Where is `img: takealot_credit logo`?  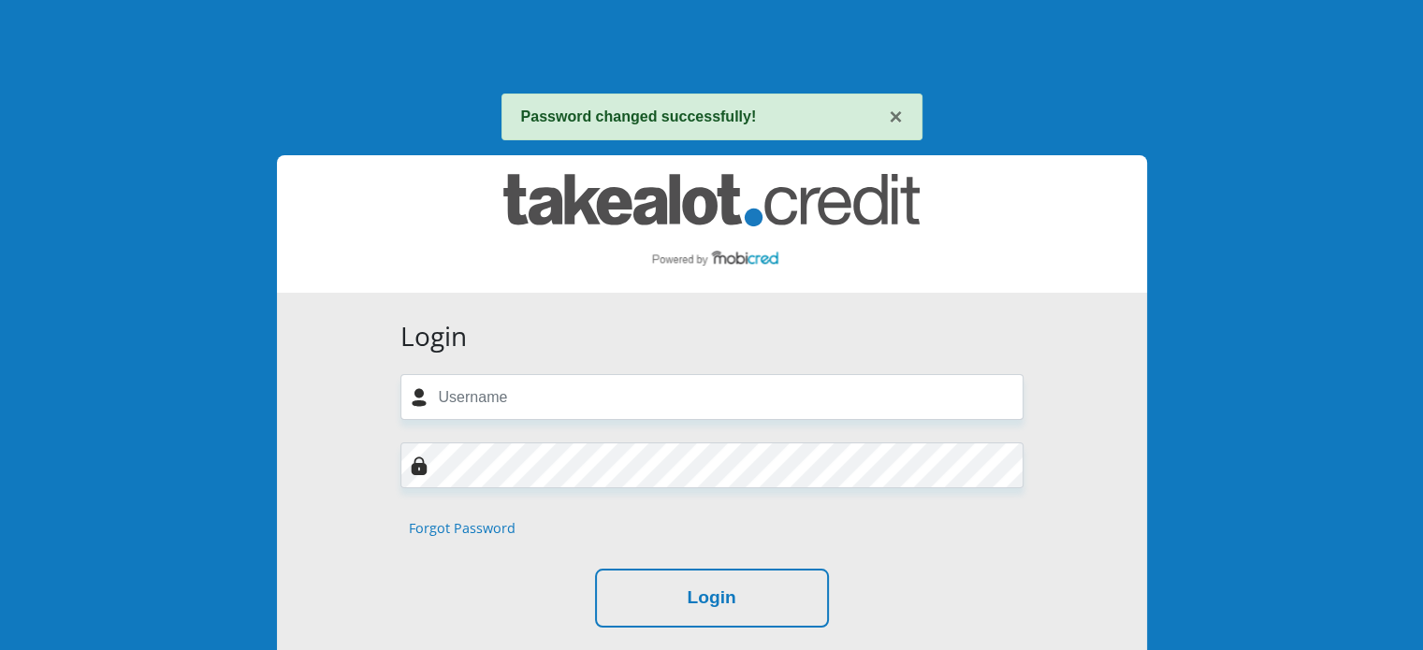
img: takealot_credit logo is located at coordinates (711, 224).